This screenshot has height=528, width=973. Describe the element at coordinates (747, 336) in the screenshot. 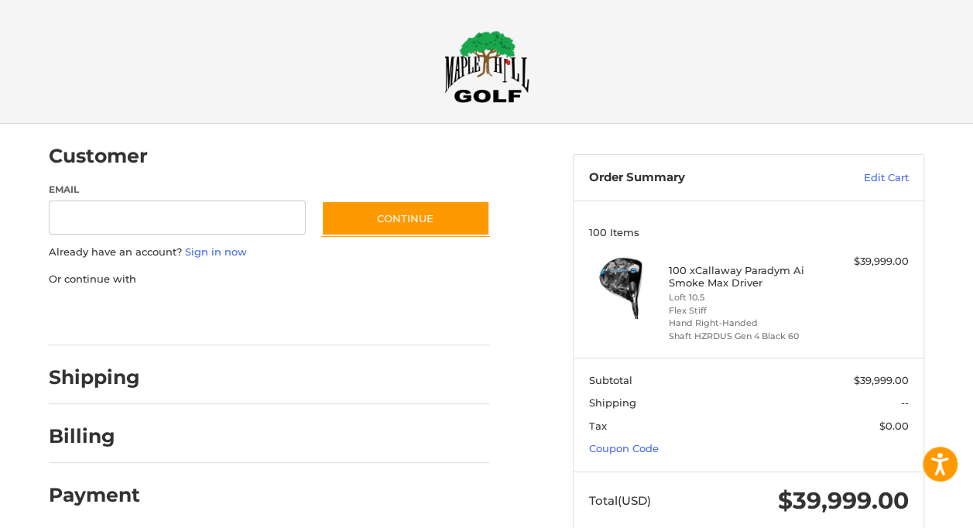

I see `li: Shaft HZRDUS Gen 4 Black 60` at that location.